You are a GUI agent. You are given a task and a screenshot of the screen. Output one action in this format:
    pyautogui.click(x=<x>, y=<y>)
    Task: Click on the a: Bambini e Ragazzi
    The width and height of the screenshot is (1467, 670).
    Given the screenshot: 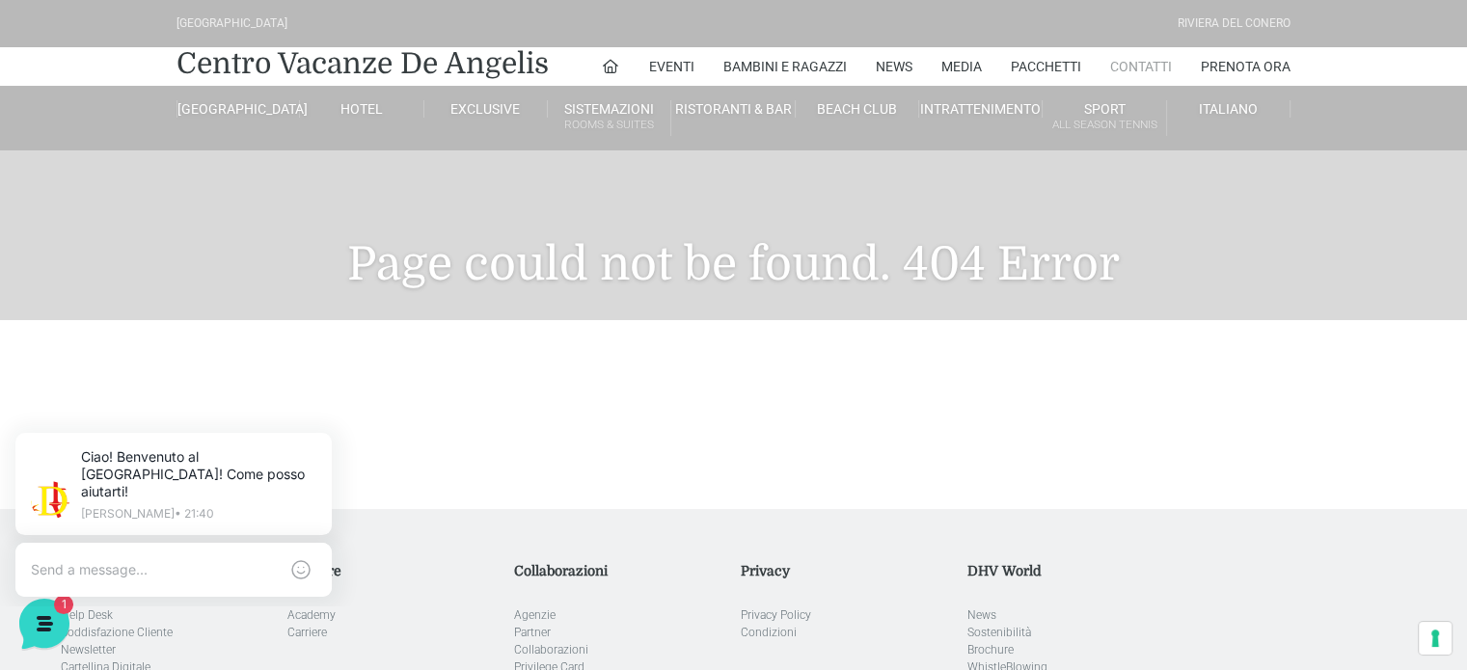 What is the action you would take?
    pyautogui.click(x=785, y=67)
    